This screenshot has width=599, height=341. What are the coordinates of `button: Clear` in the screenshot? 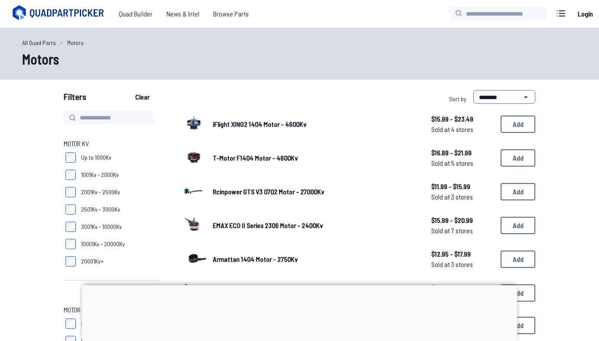 It's located at (142, 97).